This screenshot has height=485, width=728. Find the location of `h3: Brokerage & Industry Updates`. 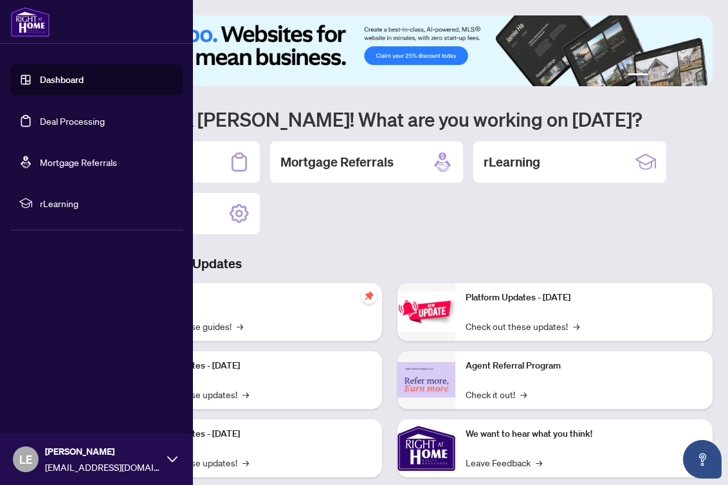

h3: Brokerage & Industry Updates is located at coordinates (390, 264).